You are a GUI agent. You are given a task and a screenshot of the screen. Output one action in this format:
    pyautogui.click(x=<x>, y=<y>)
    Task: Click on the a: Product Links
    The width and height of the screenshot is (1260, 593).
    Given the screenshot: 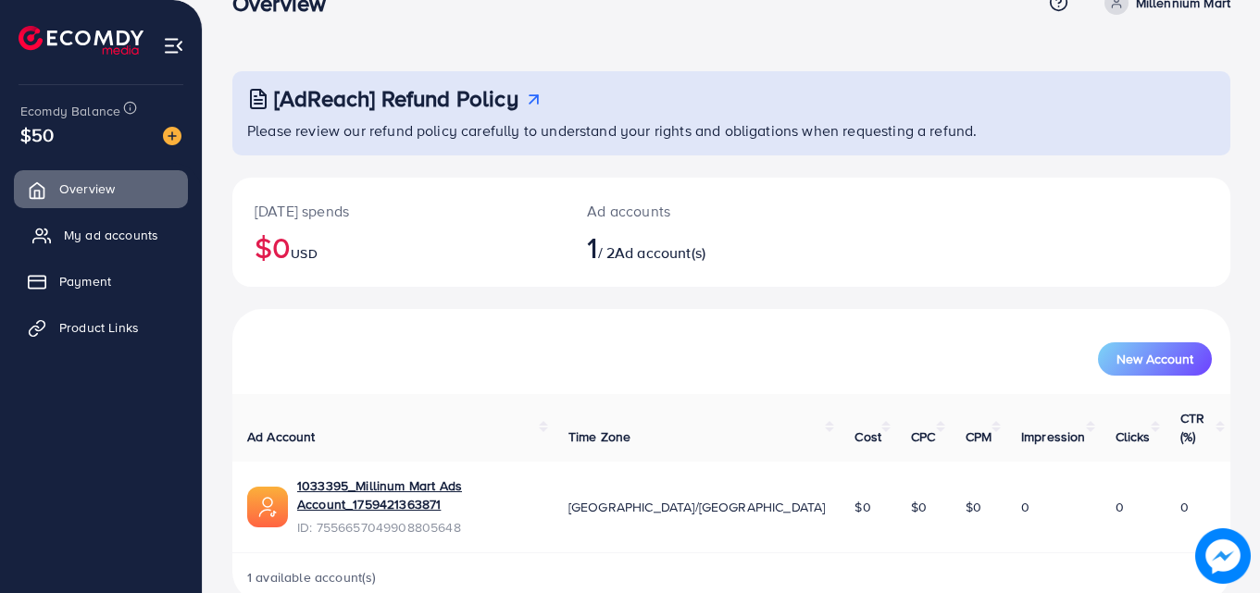 What is the action you would take?
    pyautogui.click(x=101, y=328)
    